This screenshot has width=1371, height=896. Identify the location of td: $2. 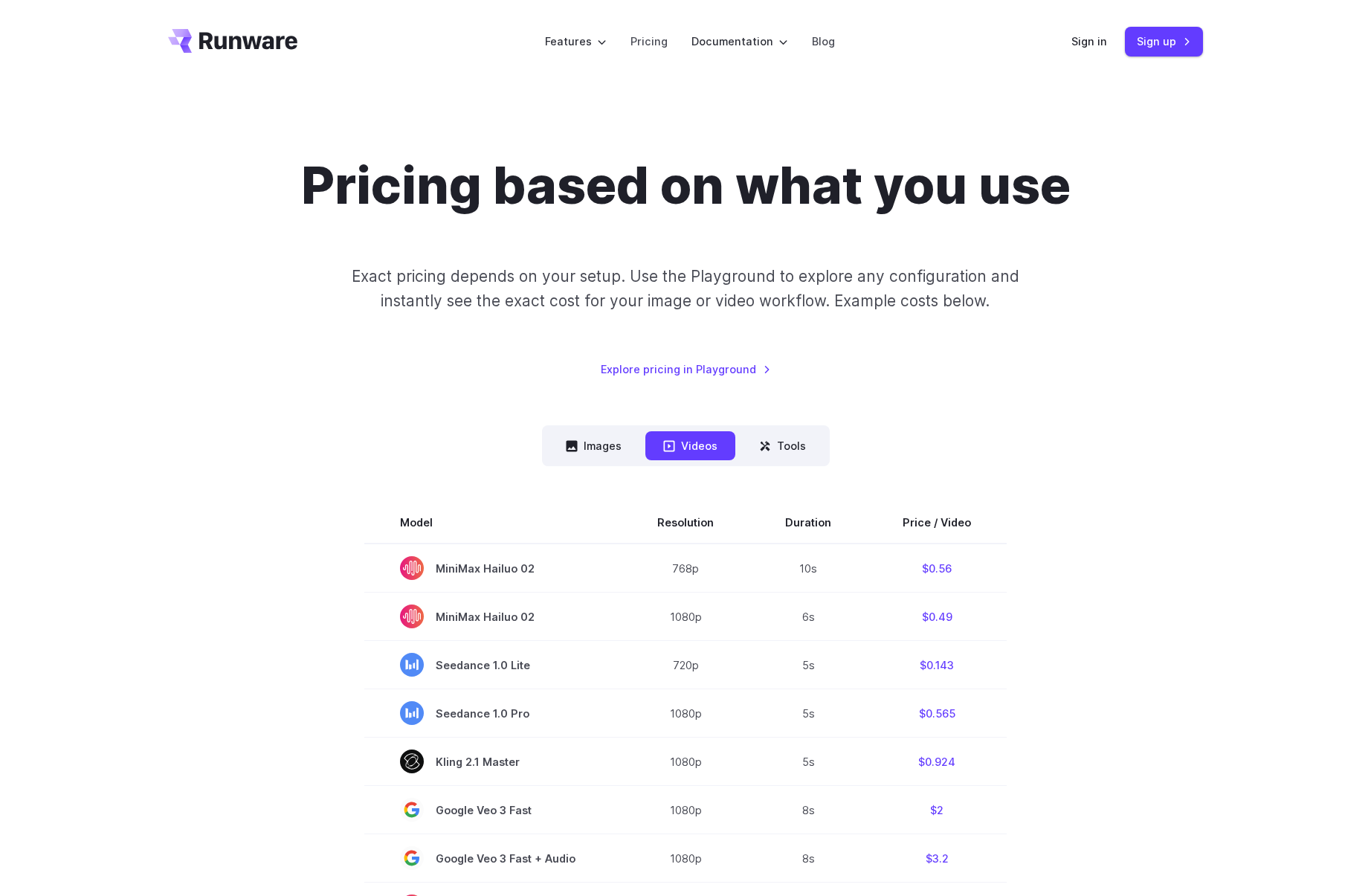
(936, 809).